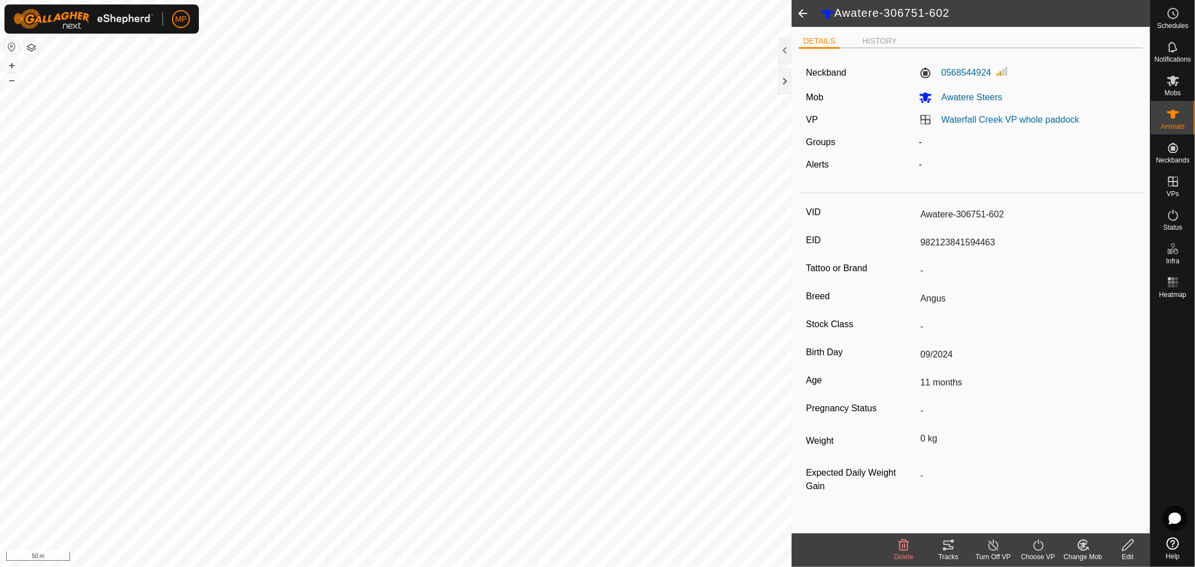  What do you see at coordinates (1002, 71) in the screenshot?
I see `img: Signal strength` at bounding box center [1002, 71].